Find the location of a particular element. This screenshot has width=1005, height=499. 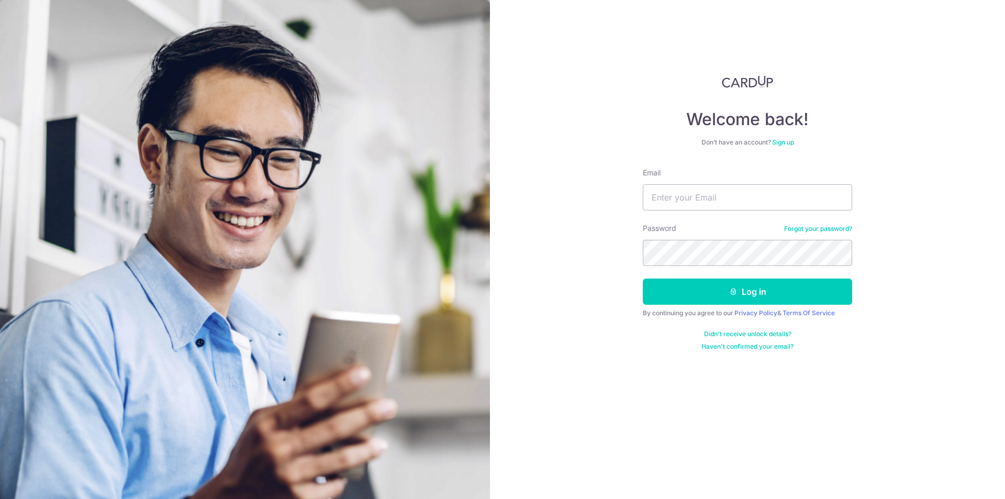

a: Haven't confirmed your email? is located at coordinates (748, 347).